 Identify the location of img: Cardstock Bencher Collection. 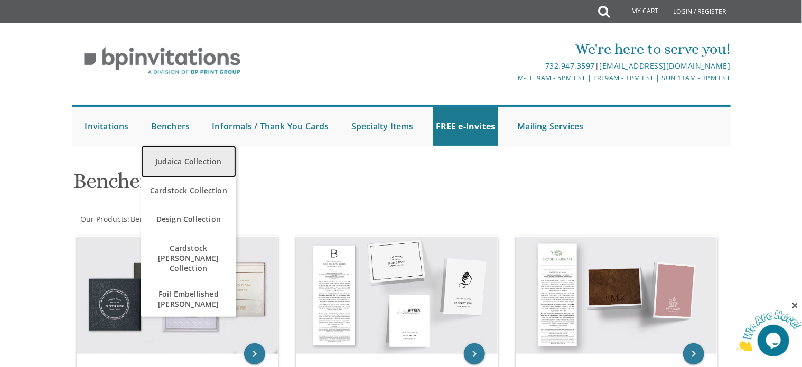
(397, 295).